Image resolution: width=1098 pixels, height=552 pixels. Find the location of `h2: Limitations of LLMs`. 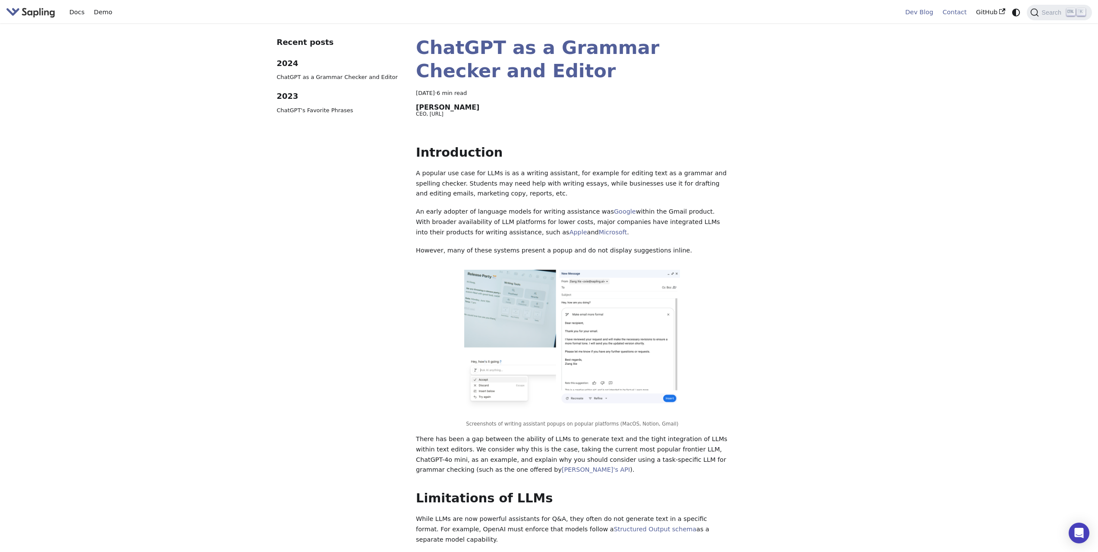

h2: Limitations of LLMs is located at coordinates (572, 498).